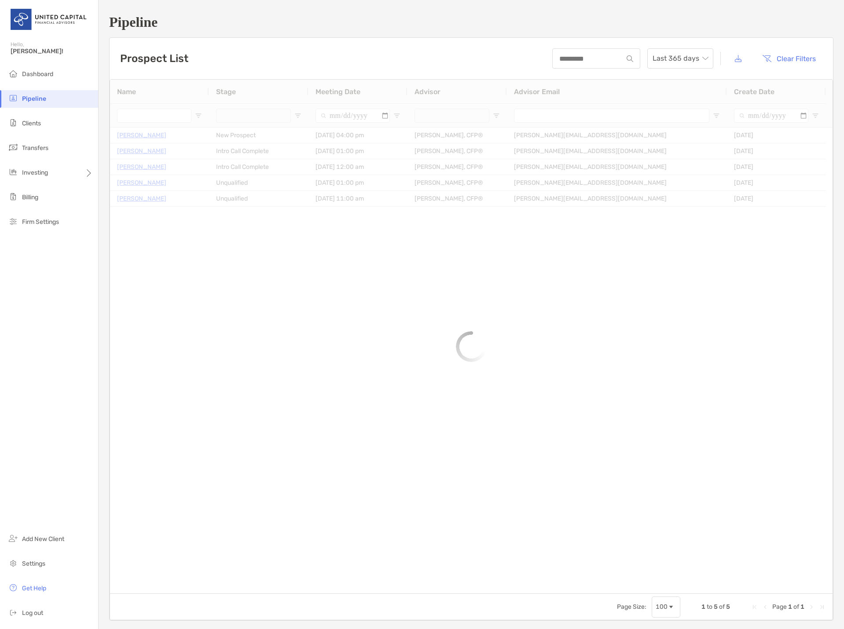 The image size is (844, 629). Describe the element at coordinates (709, 607) in the screenshot. I see `span: to` at that location.